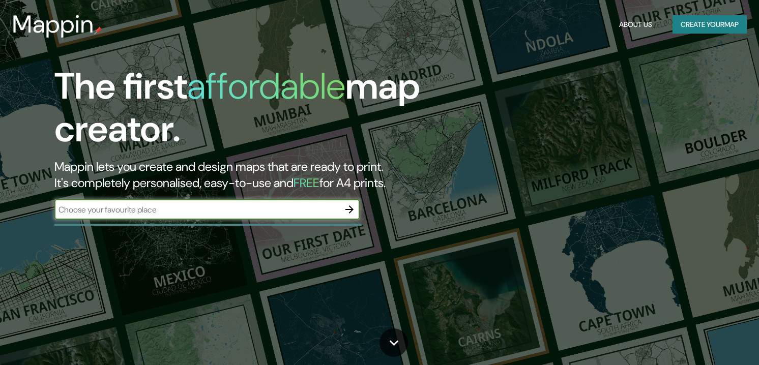  I want to click on img: mappin-pin, so click(98, 31).